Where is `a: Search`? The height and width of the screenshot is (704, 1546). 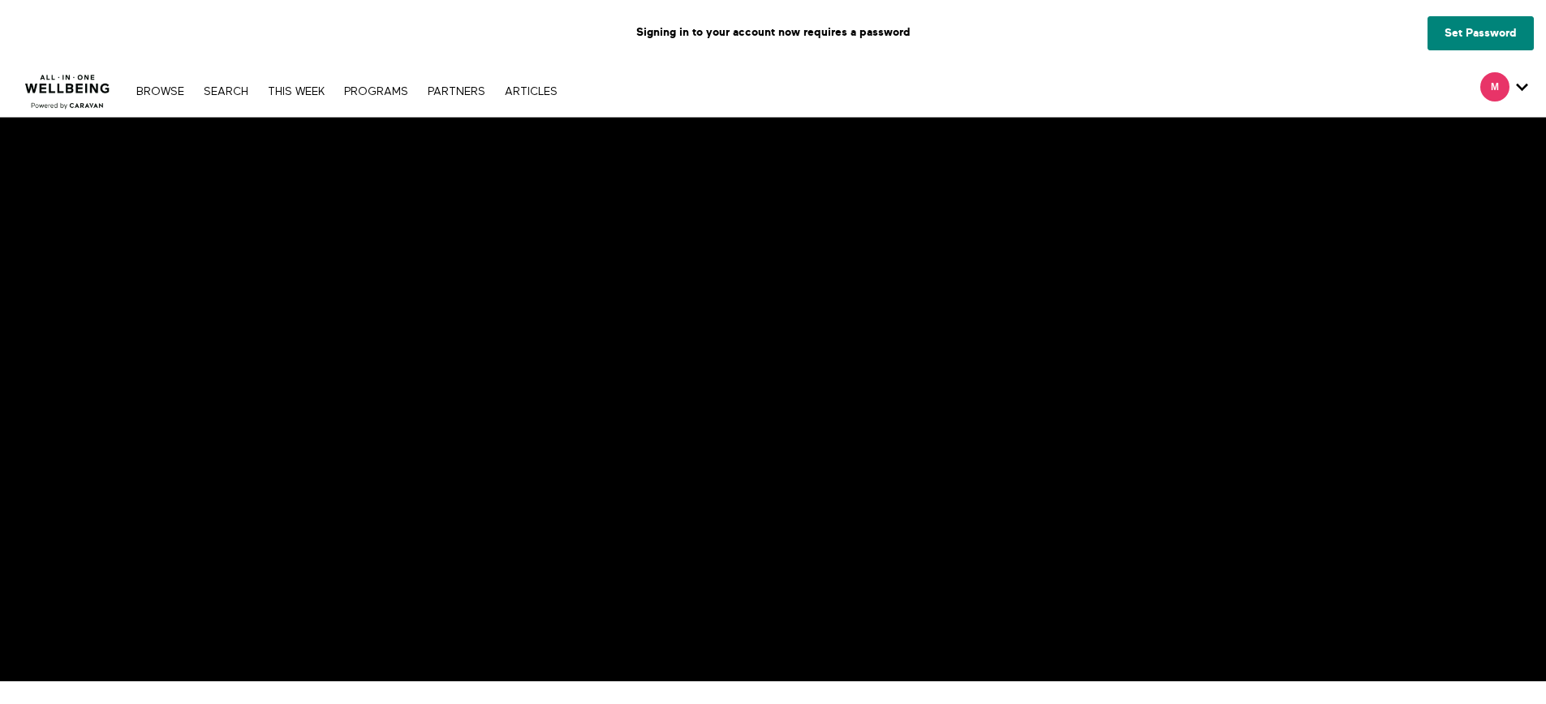
a: Search is located at coordinates (226, 92).